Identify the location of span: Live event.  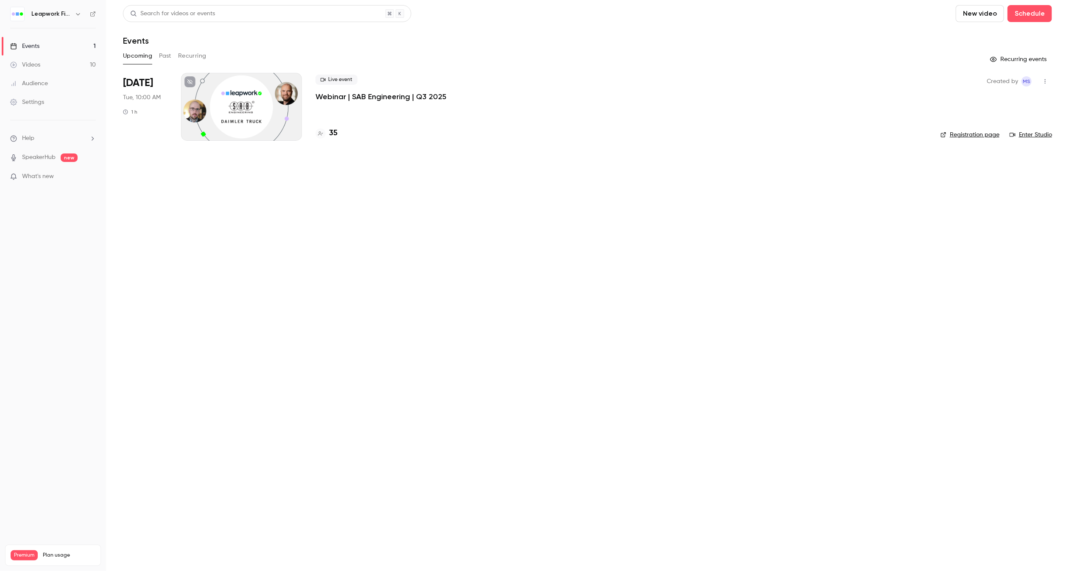
(336, 80).